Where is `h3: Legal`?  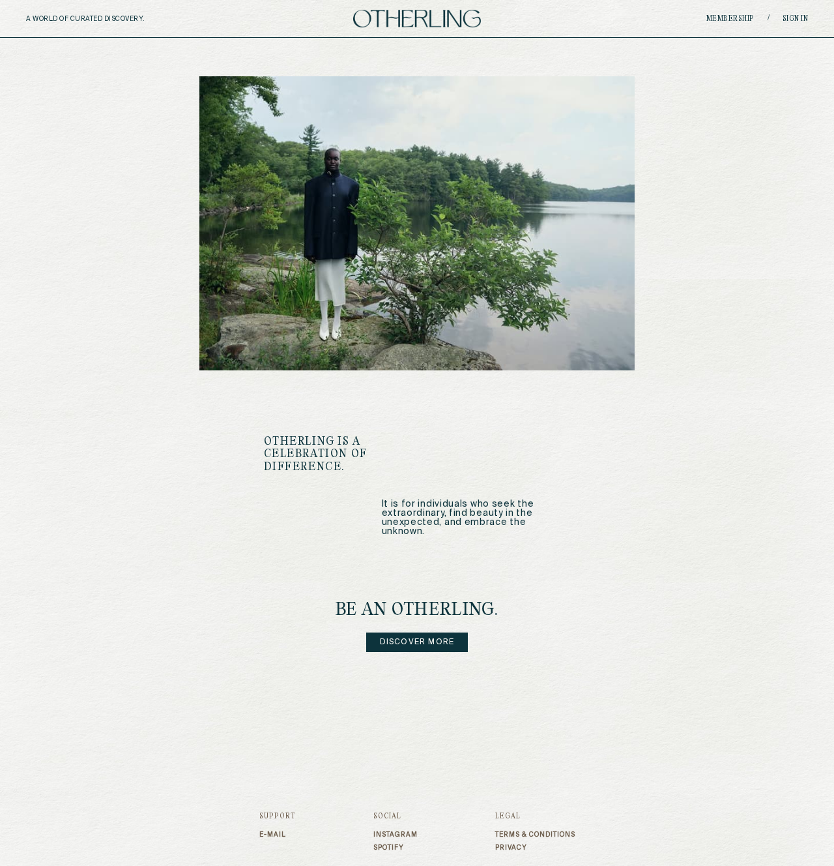 h3: Legal is located at coordinates (535, 816).